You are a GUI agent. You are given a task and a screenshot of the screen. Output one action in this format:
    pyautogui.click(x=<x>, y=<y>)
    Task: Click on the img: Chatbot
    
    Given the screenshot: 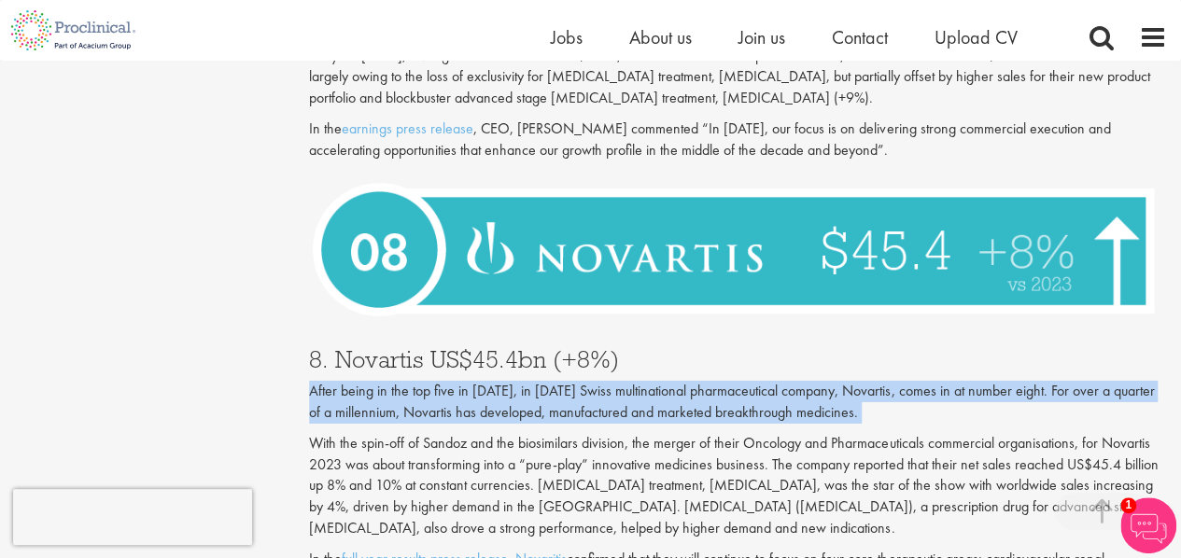 What is the action you would take?
    pyautogui.click(x=1149, y=526)
    